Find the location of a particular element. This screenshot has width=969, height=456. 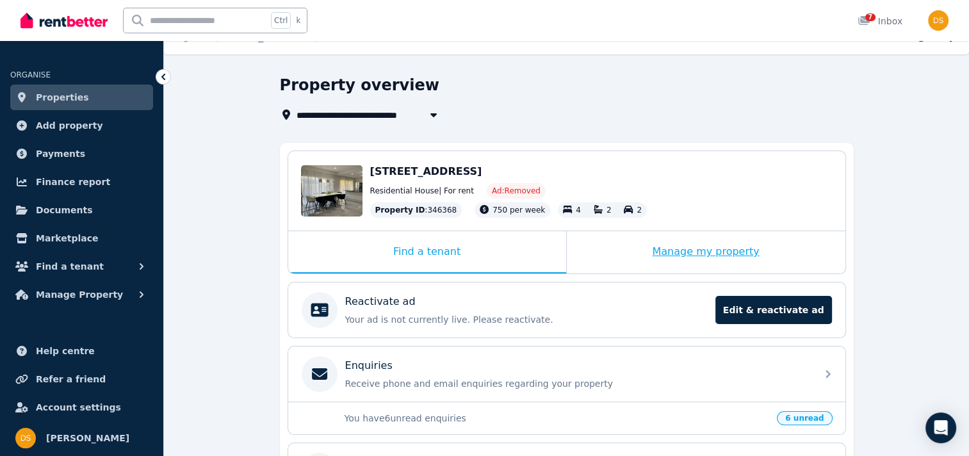

p: Reactivate ad is located at coordinates (381, 302).